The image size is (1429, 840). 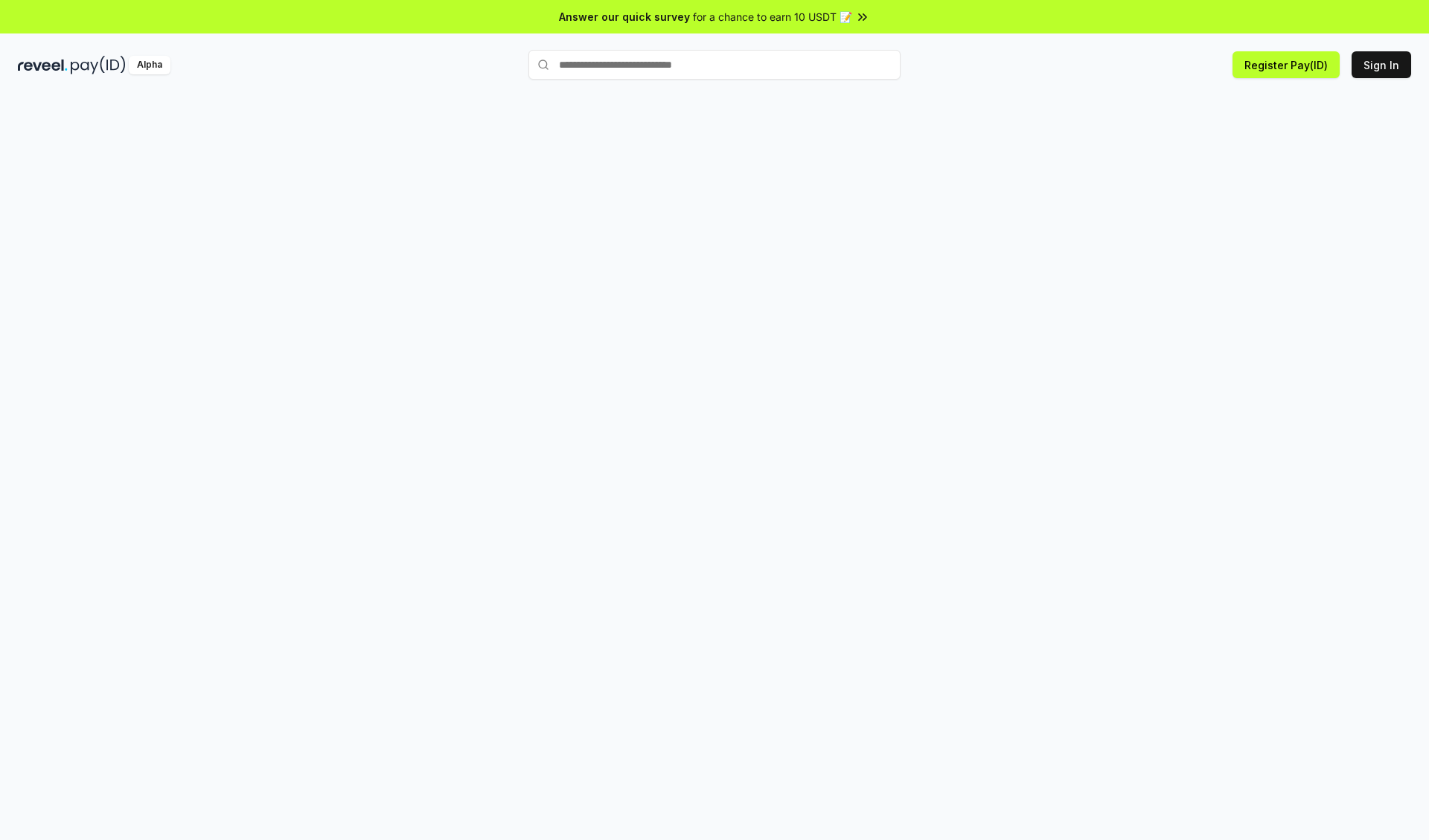 What do you see at coordinates (1381, 65) in the screenshot?
I see `button: Sign In` at bounding box center [1381, 65].